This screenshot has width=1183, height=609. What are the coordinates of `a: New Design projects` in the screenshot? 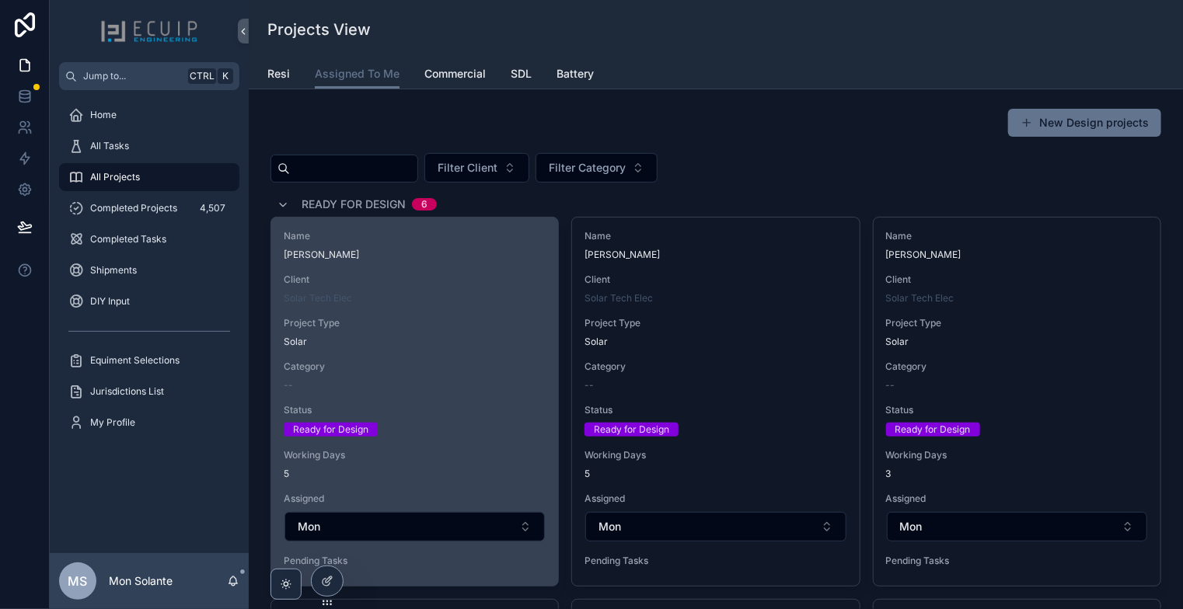 It's located at (1084, 123).